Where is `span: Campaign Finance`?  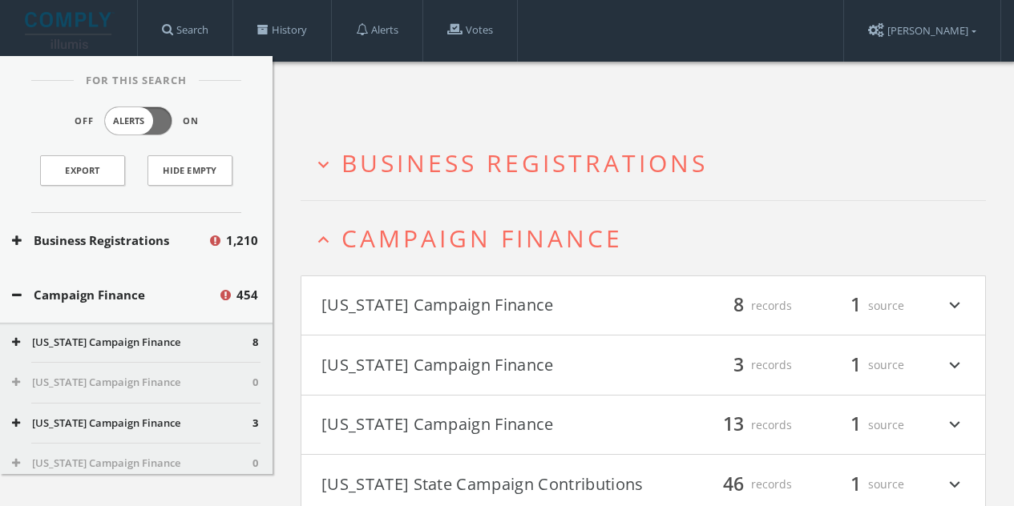 span: Campaign Finance is located at coordinates (482, 238).